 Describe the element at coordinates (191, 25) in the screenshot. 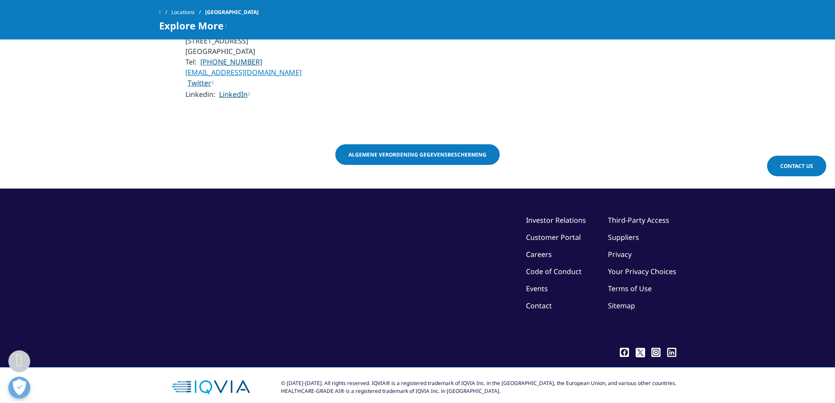

I see `span: Explore More` at that location.